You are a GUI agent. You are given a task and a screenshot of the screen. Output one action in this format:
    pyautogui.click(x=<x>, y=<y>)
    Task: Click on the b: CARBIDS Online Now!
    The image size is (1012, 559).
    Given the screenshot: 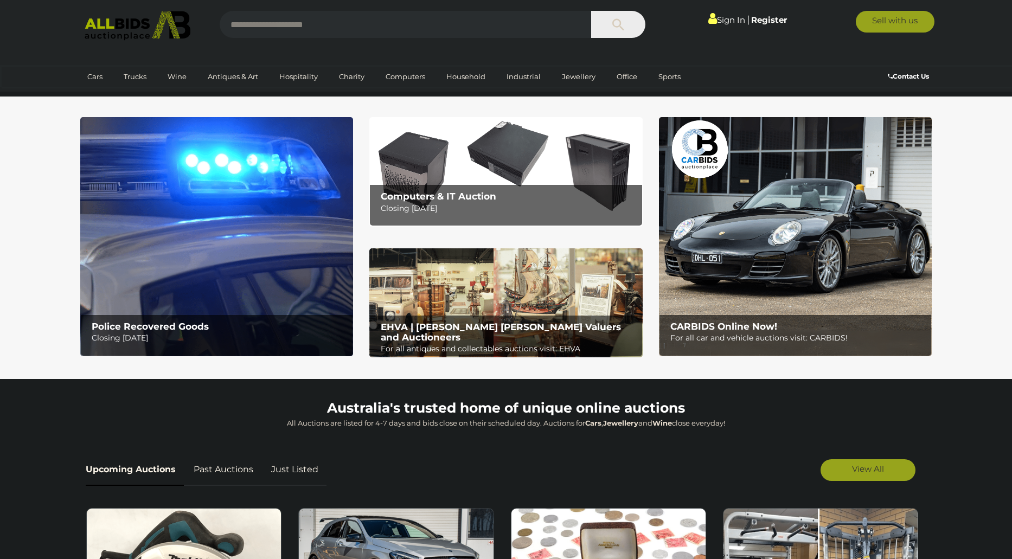 What is the action you would take?
    pyautogui.click(x=723, y=326)
    